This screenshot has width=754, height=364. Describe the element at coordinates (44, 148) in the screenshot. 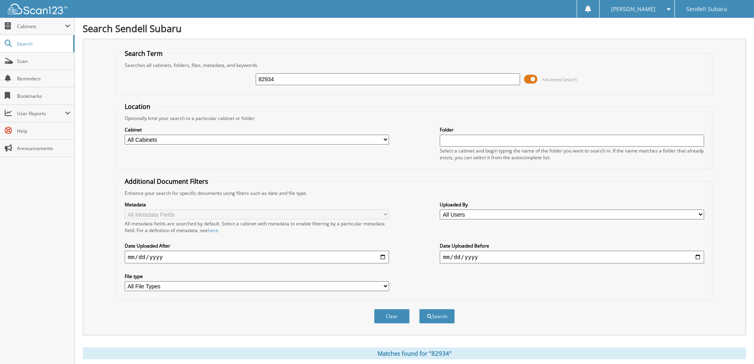

I see `span: Announcements` at that location.